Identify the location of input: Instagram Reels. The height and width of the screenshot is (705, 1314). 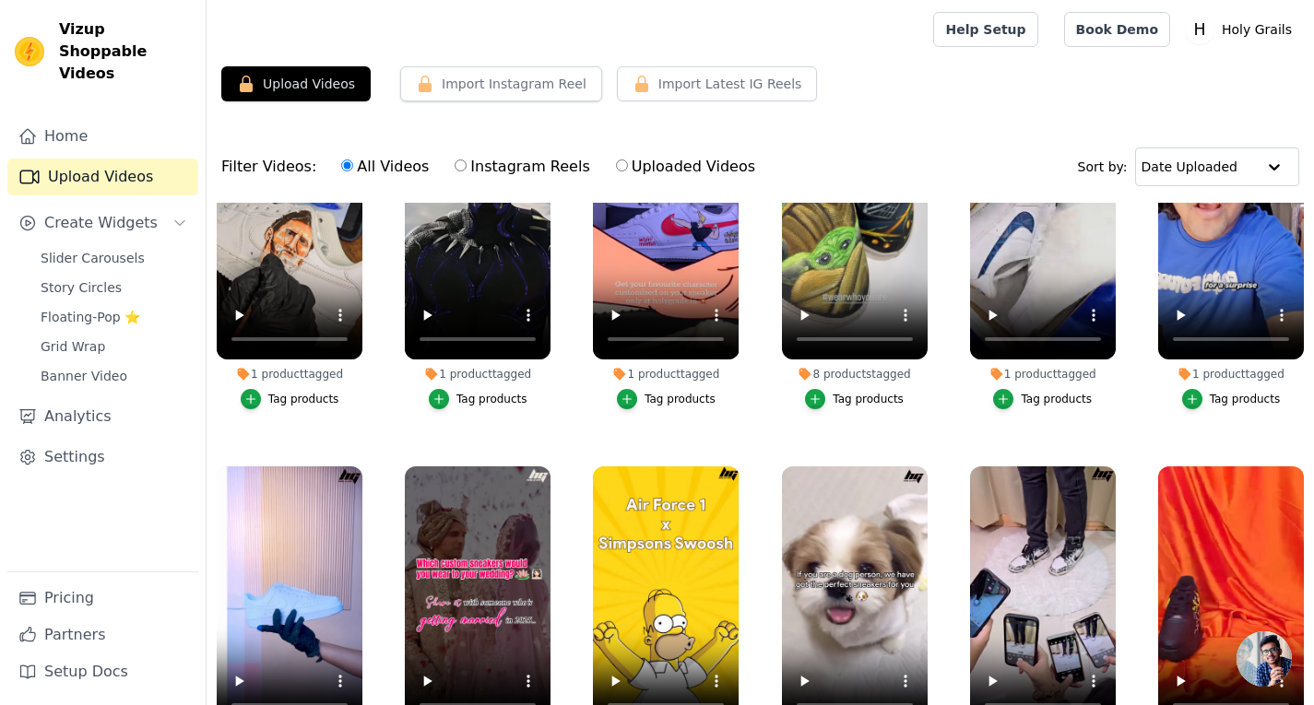
(460, 165).